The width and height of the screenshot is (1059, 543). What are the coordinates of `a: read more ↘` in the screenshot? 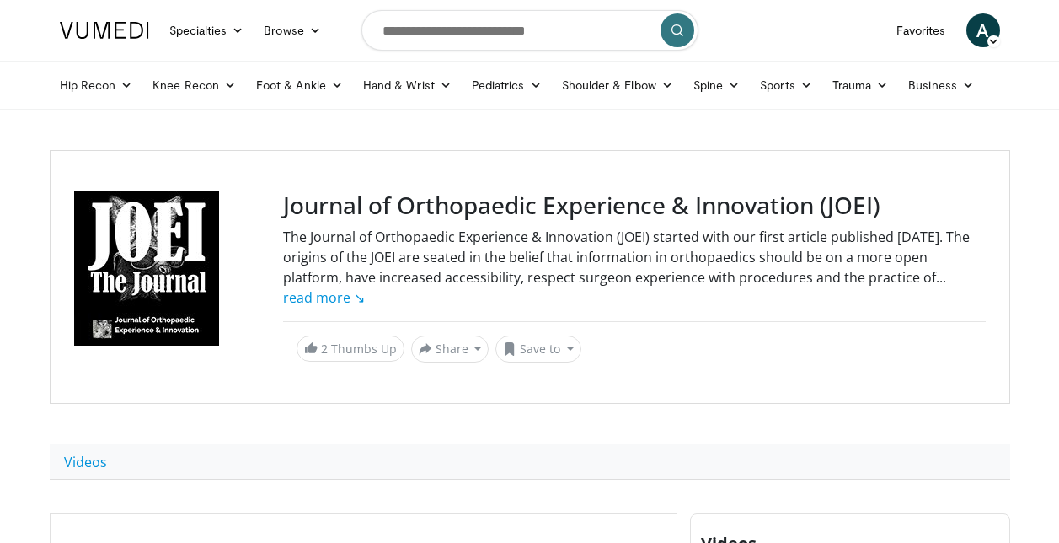 It's located at (324, 297).